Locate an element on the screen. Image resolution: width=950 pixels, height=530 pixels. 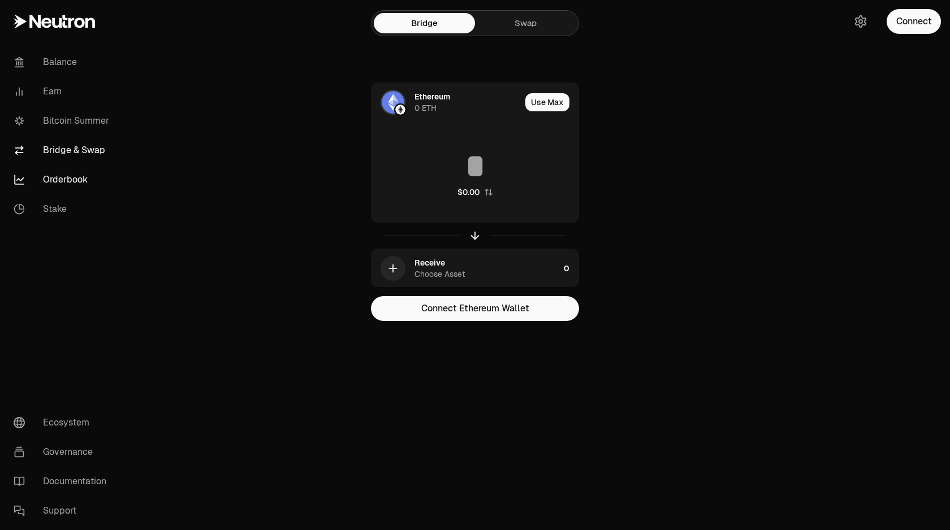
div: 0 ETH is located at coordinates (425, 108).